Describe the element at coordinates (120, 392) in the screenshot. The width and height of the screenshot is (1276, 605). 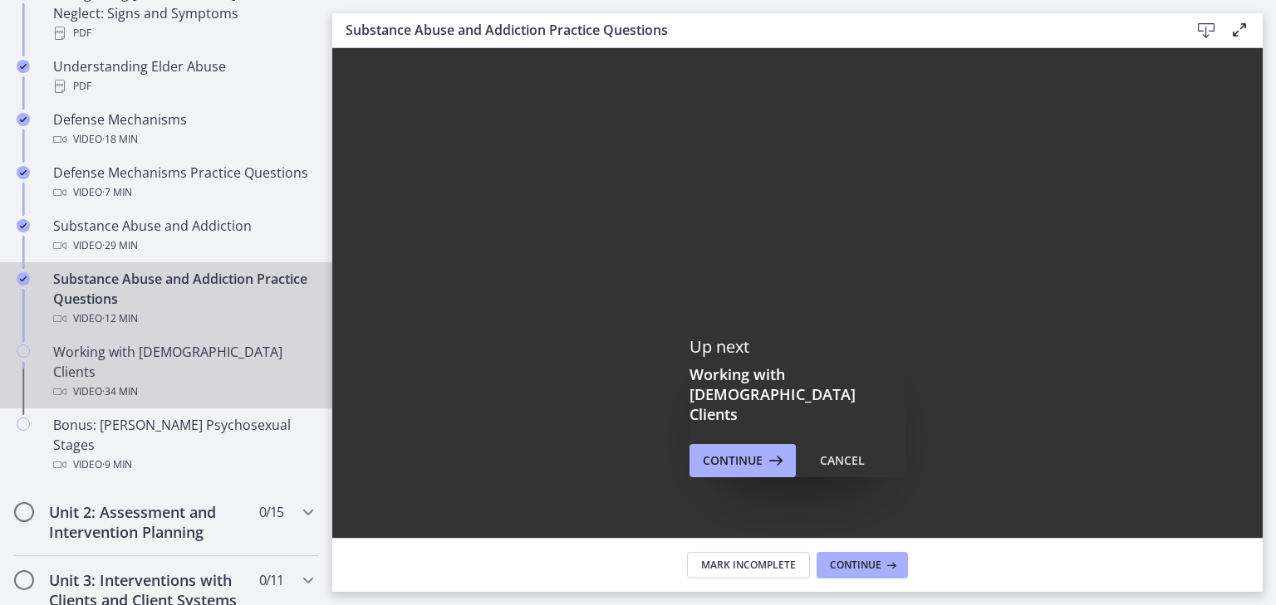
I see `span: · 34 min` at that location.